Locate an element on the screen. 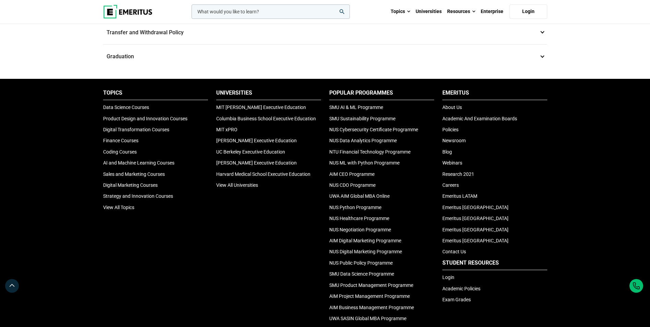 This screenshot has height=327, width=650. a: Columbia Business School Executive Education is located at coordinates (266, 119).